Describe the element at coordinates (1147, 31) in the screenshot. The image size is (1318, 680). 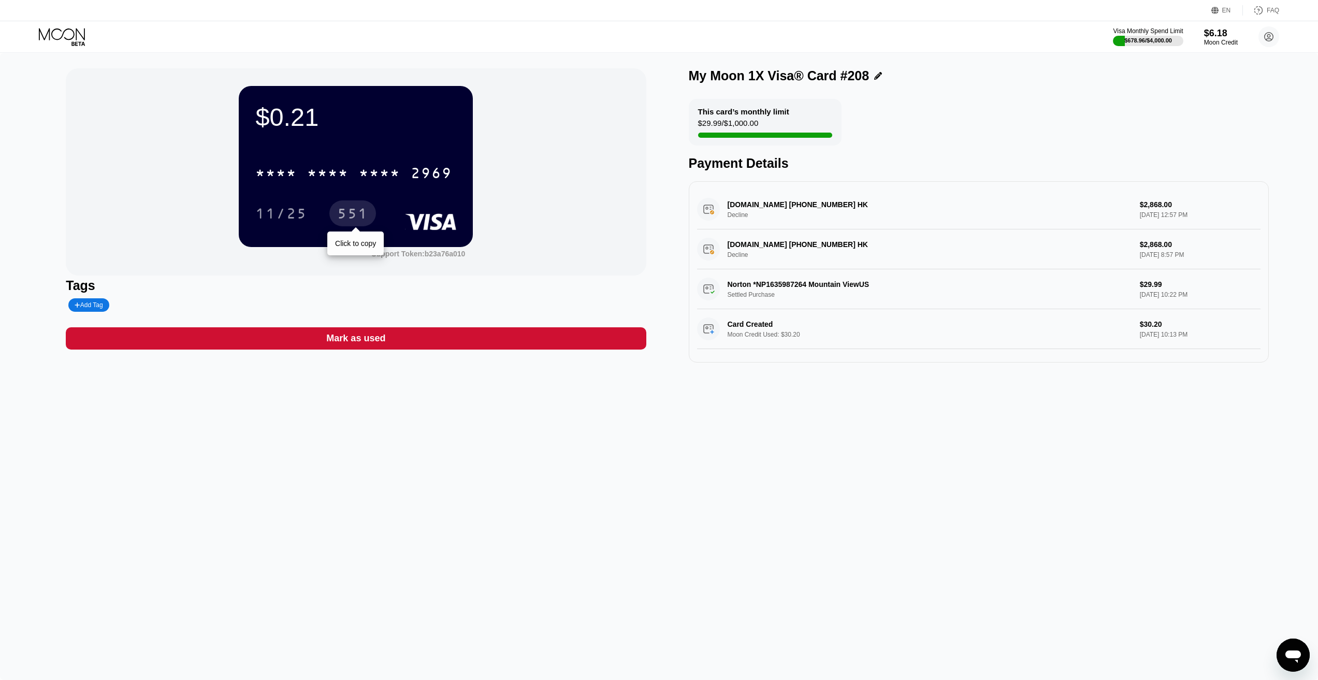
I see `div: Visa Monthly Spend Limit` at that location.